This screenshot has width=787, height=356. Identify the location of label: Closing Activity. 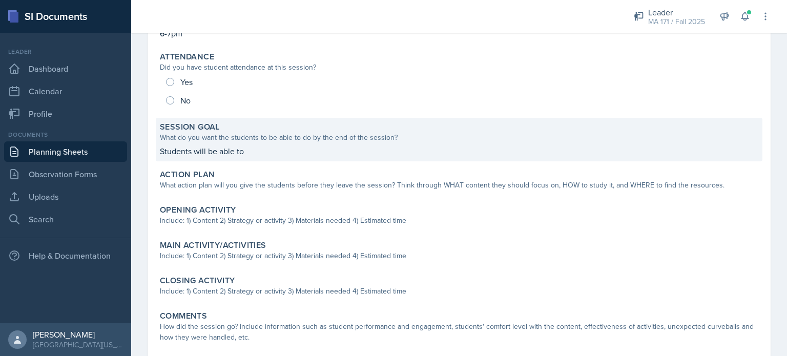
(197, 281).